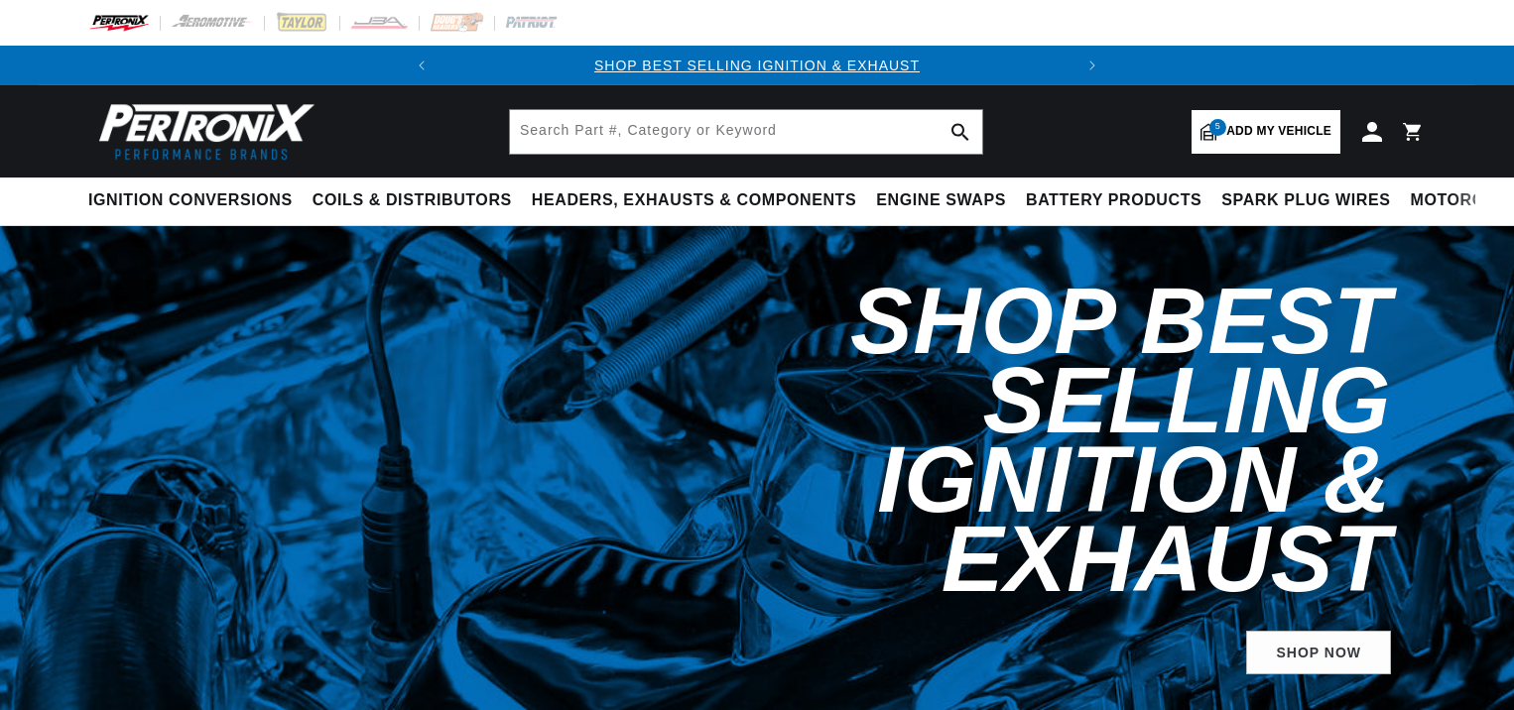 The height and width of the screenshot is (710, 1514). Describe the element at coordinates (202, 131) in the screenshot. I see `img: Pertronix` at that location.